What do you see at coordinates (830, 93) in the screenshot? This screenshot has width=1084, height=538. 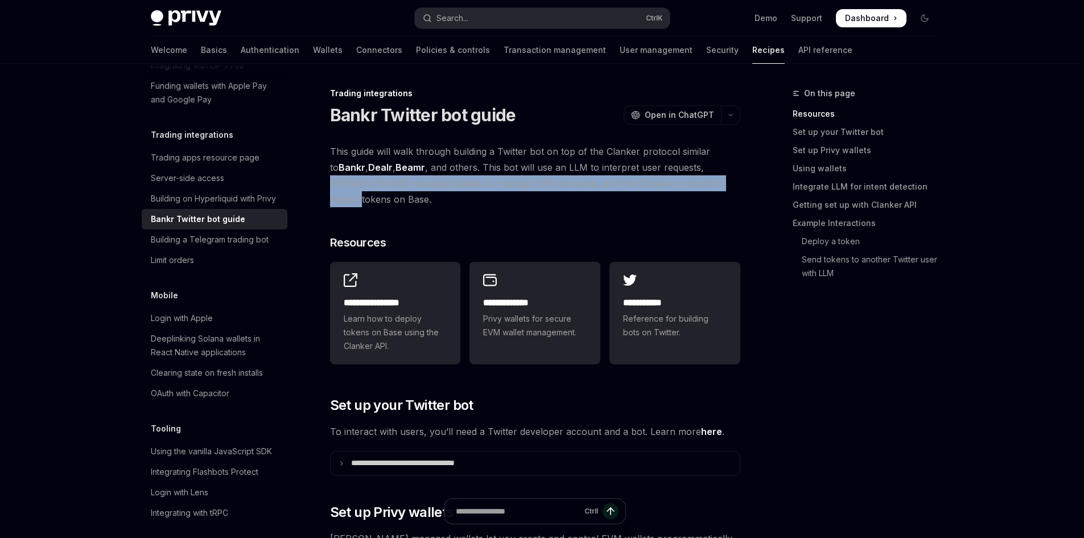 I see `span: On this page` at bounding box center [830, 93].